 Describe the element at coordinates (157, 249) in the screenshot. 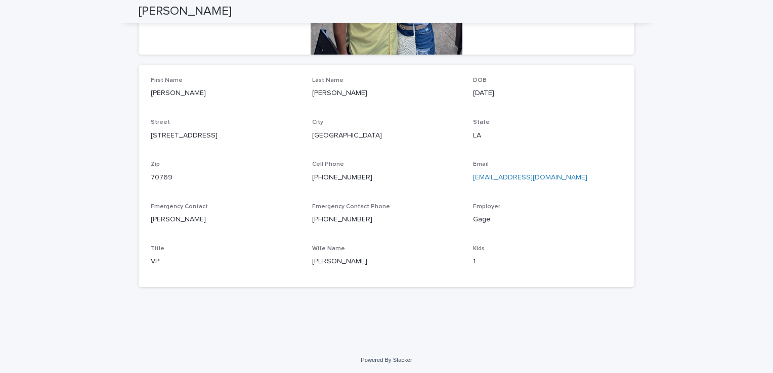

I see `span: Title` at that location.